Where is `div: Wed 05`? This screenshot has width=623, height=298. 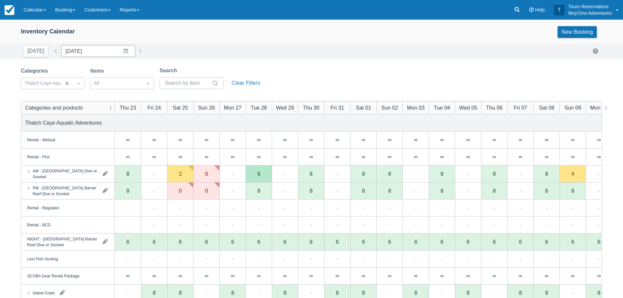
div: Wed 05 is located at coordinates (468, 108).